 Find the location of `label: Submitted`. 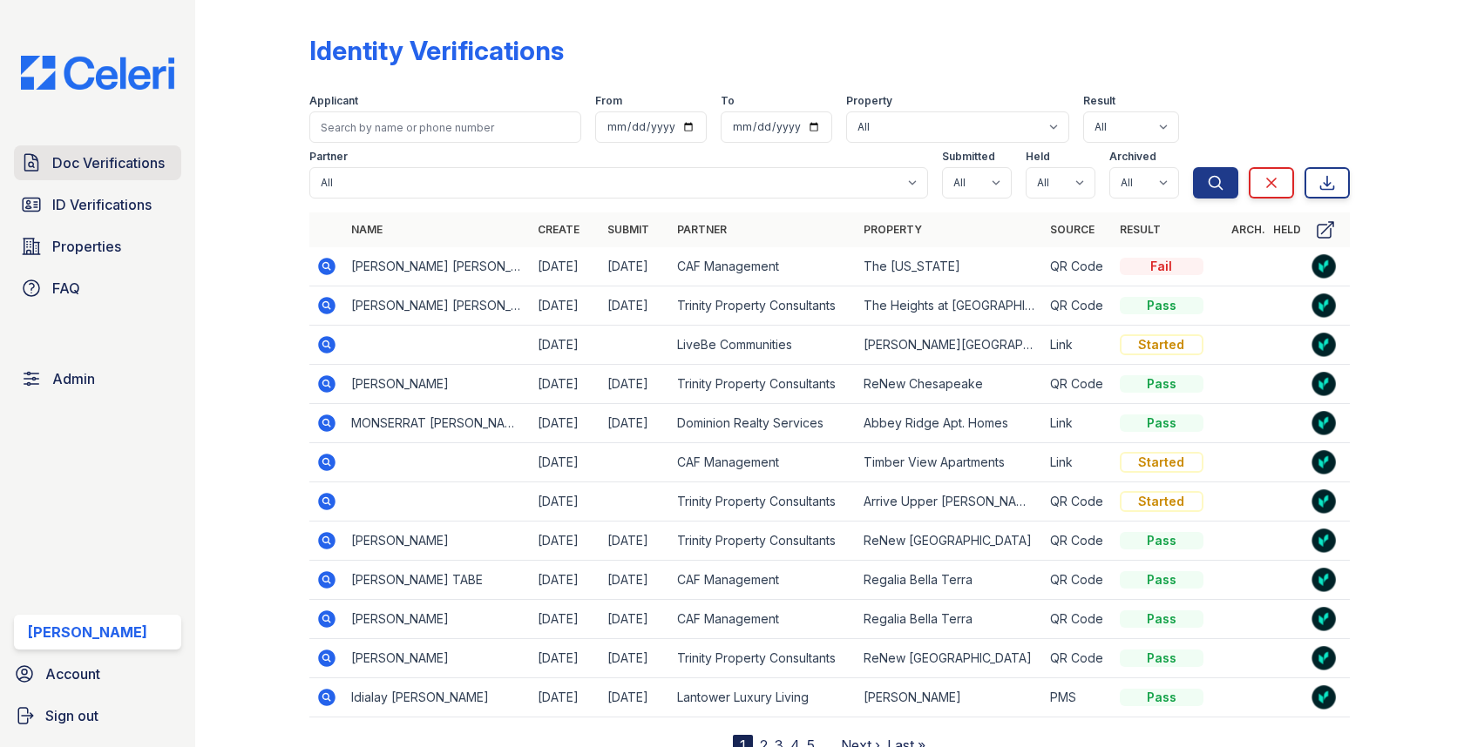

label: Submitted is located at coordinates (968, 157).